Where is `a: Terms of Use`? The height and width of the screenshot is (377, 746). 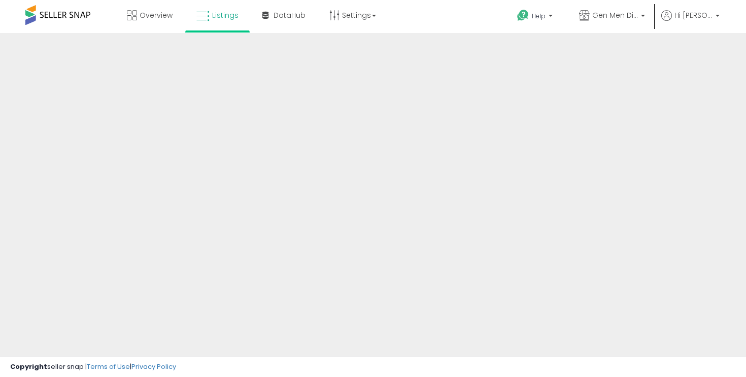 a: Terms of Use is located at coordinates (108, 366).